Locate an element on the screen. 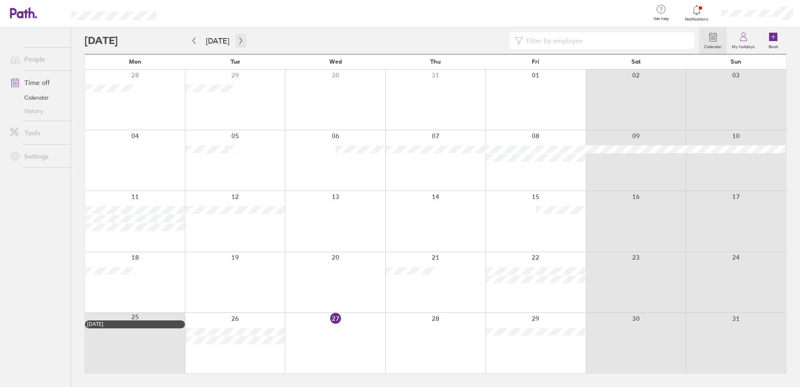 The height and width of the screenshot is (387, 800). a: Time off is located at coordinates (37, 82).